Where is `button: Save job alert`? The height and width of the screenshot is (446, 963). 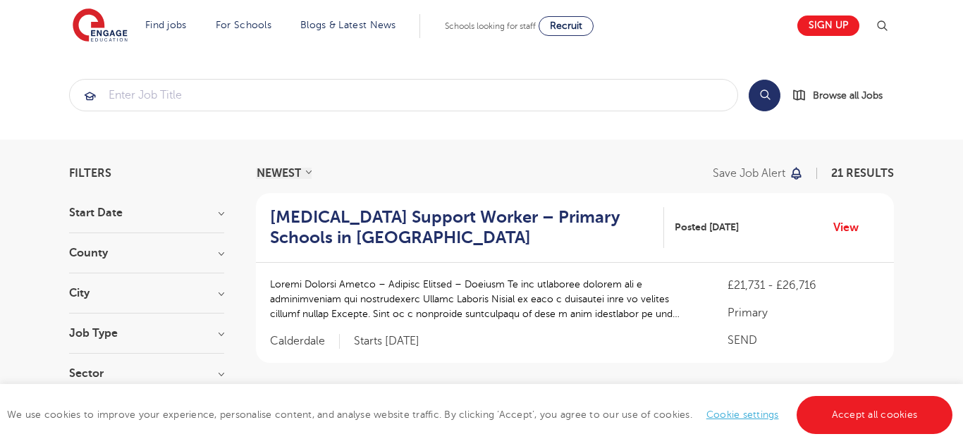
button: Save job alert is located at coordinates (758, 173).